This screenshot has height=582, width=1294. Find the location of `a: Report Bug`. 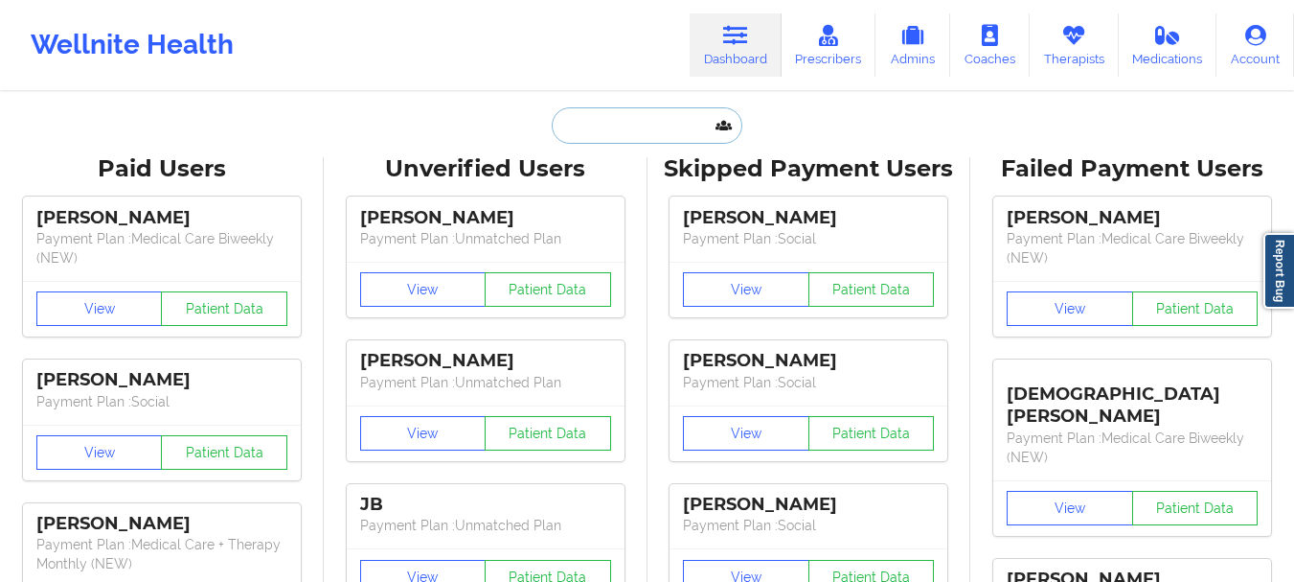

a: Report Bug is located at coordinates (1279, 270).